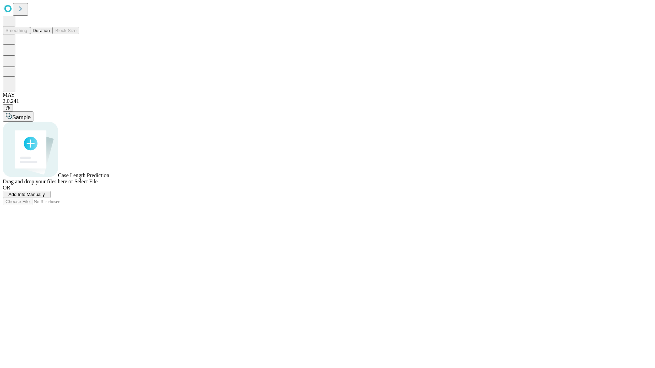  What do you see at coordinates (84, 175) in the screenshot?
I see `span: Case Length Prediction` at bounding box center [84, 175].